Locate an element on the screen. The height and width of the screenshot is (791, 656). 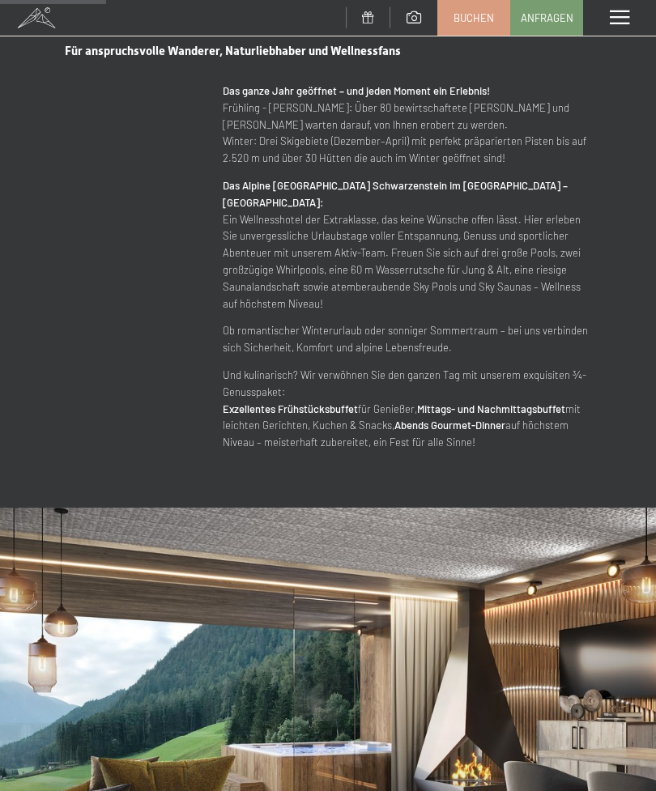
p: Ob romantischer Winterurlaub oder sonniger Sommertraum – bei uns verbinden sich Sicherheit, Komfo... is located at coordinates (406, 339).